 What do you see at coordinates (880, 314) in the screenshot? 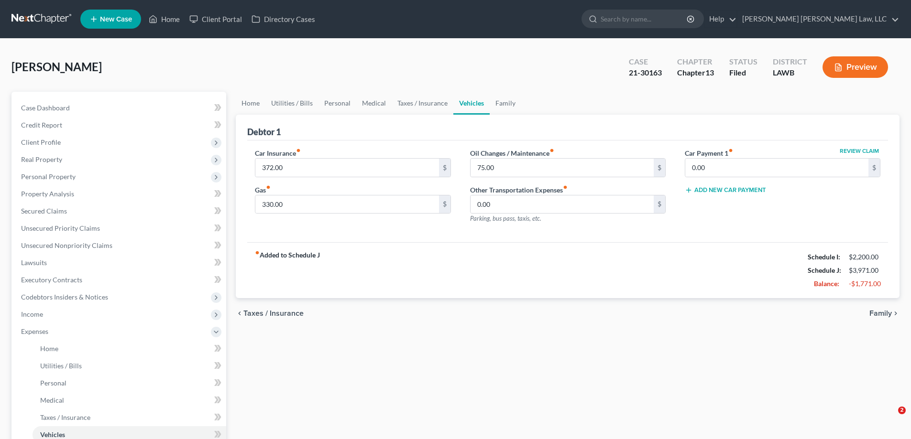
I see `span: Family` at bounding box center [880, 314].